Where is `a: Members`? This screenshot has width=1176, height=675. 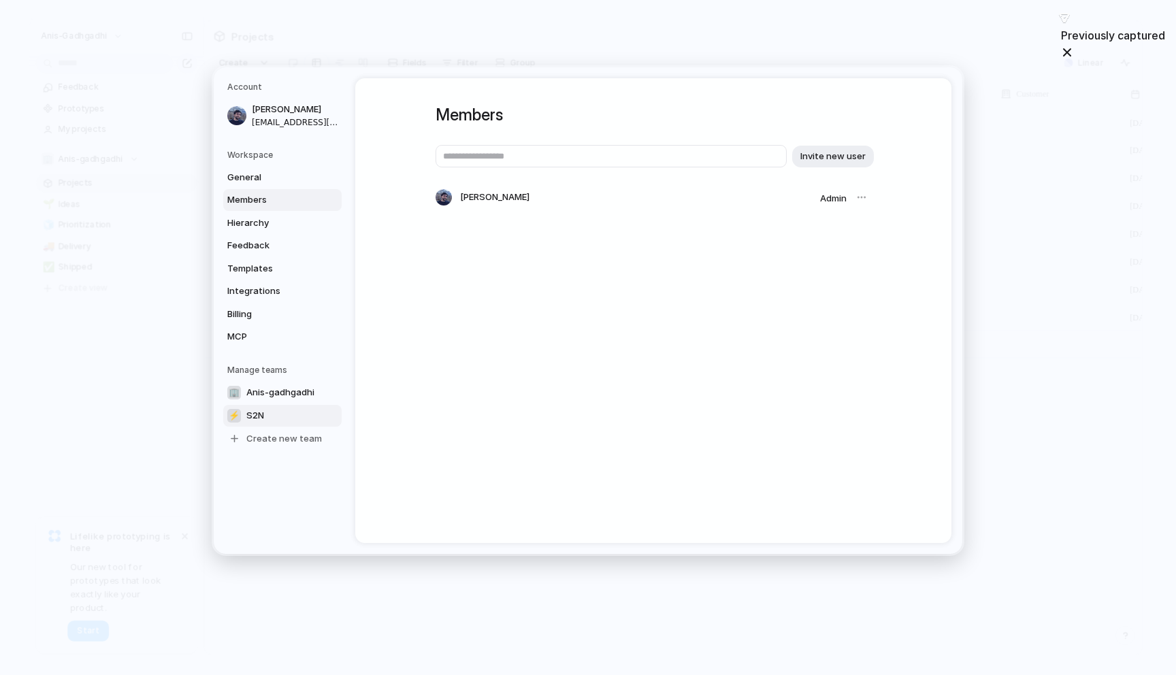 a: Members is located at coordinates (282, 200).